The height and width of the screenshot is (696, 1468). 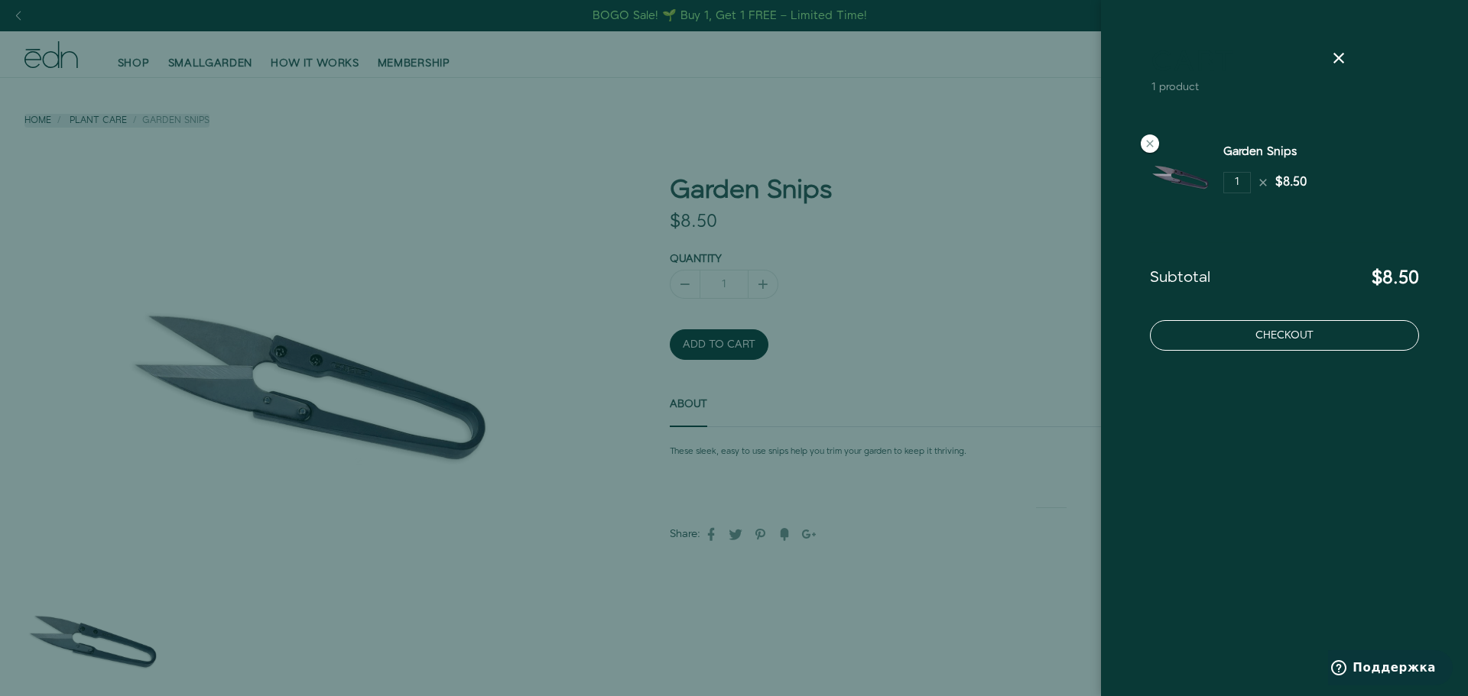 What do you see at coordinates (1179, 87) in the screenshot?
I see `span: product` at bounding box center [1179, 87].